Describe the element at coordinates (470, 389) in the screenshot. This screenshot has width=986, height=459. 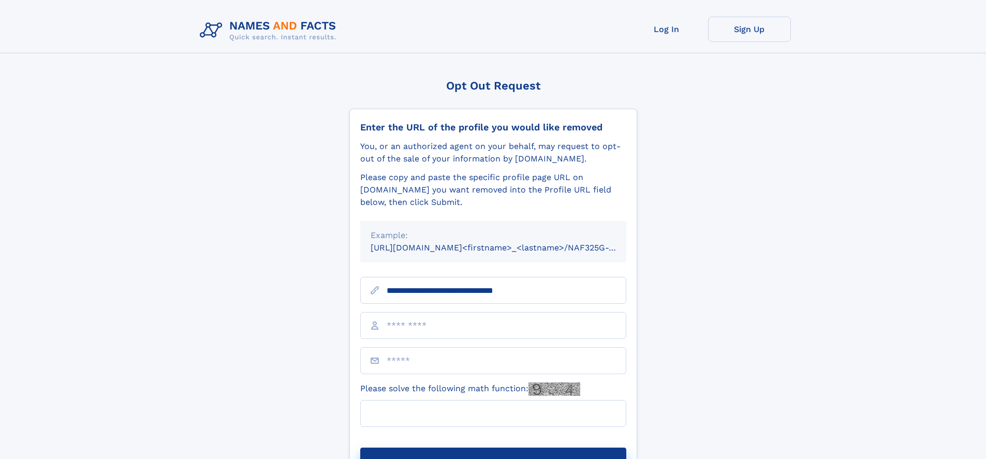
I see `label: Please solve the following math function:` at that location.